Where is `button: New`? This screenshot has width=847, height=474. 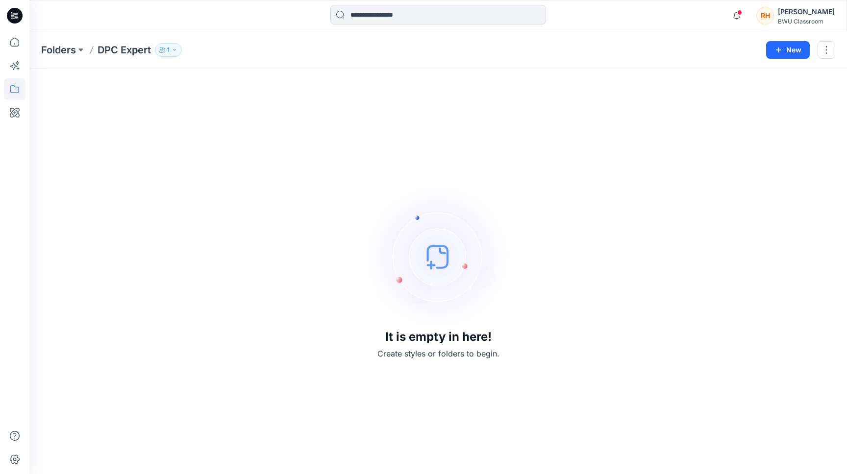
button: New is located at coordinates (787, 50).